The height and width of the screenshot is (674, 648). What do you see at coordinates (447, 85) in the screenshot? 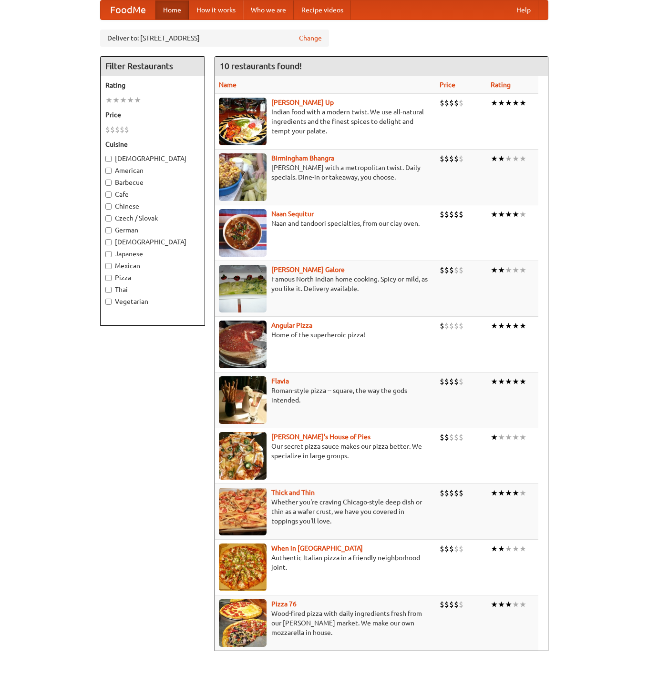
I see `a: Price` at bounding box center [447, 85].